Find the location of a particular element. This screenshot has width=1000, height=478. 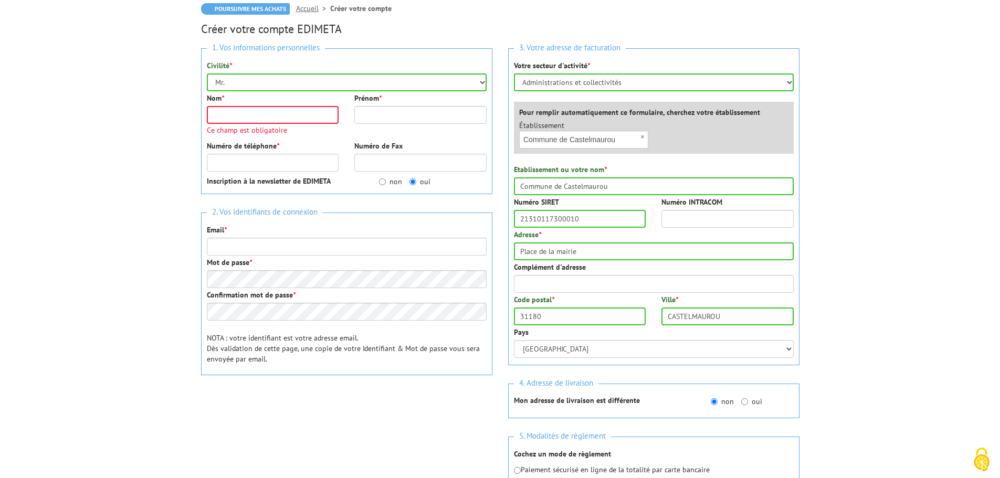

button: Cookies (fenêtre modale) is located at coordinates (982, 461).